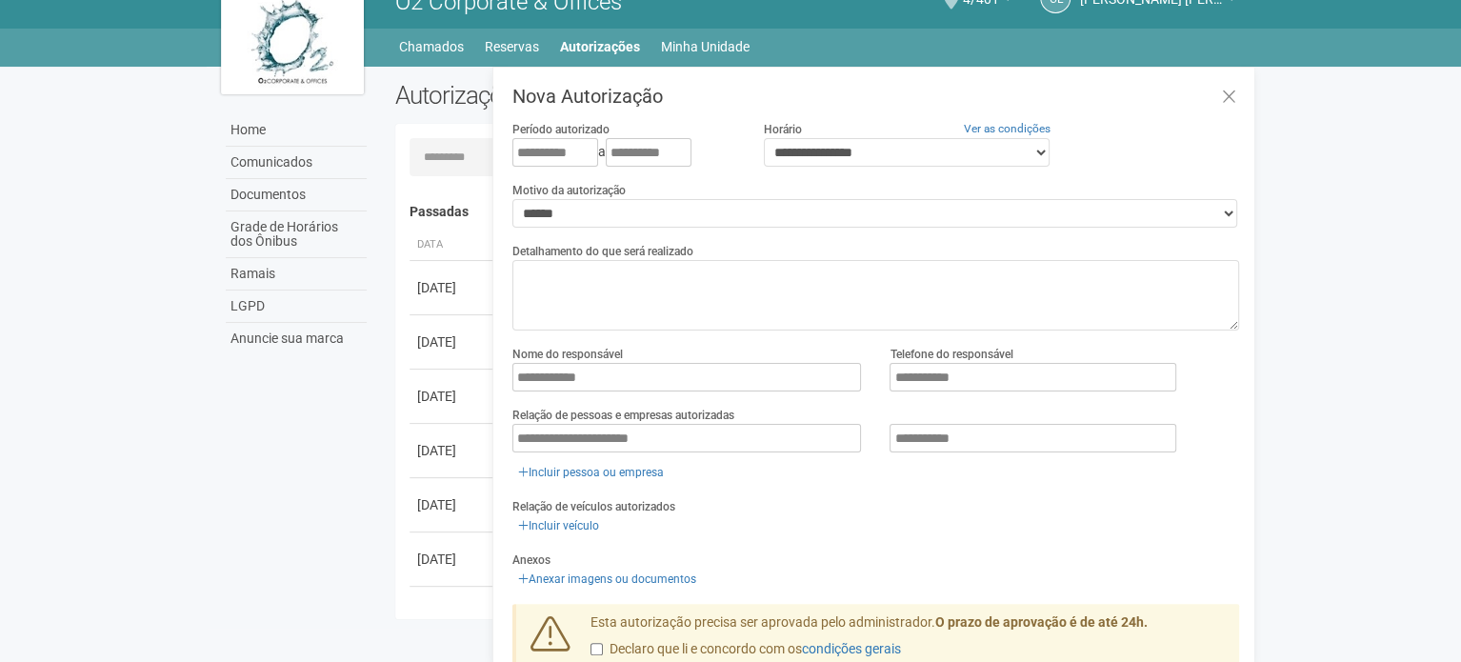  What do you see at coordinates (561, 130) in the screenshot?
I see `label: Período autorizado` at bounding box center [561, 130].